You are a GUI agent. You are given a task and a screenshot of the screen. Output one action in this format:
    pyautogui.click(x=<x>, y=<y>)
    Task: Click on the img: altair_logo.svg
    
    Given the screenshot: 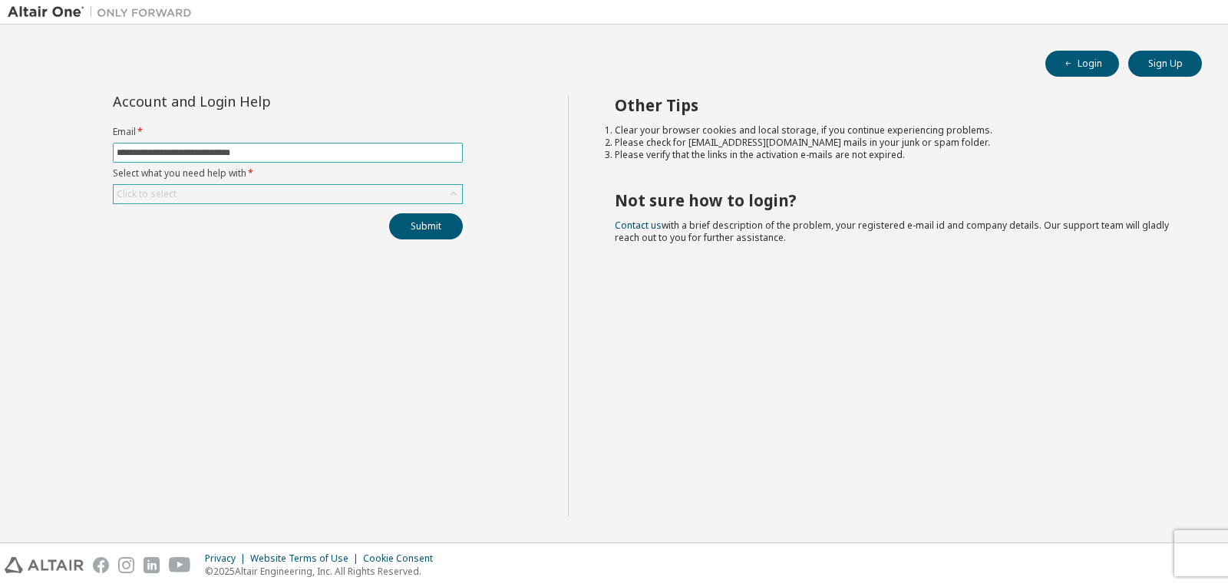 What is the action you would take?
    pyautogui.click(x=44, y=565)
    